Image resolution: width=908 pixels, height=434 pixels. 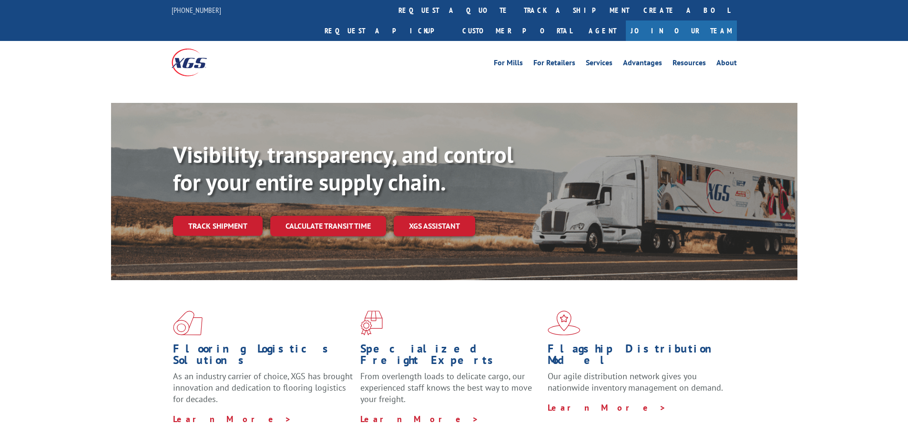 What do you see at coordinates (726, 64) in the screenshot?
I see `a: About` at bounding box center [726, 64].